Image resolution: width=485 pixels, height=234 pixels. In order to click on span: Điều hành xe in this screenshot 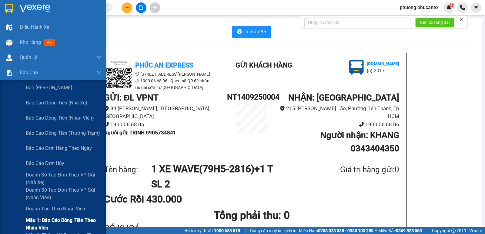, I will do `click(34, 27)`.